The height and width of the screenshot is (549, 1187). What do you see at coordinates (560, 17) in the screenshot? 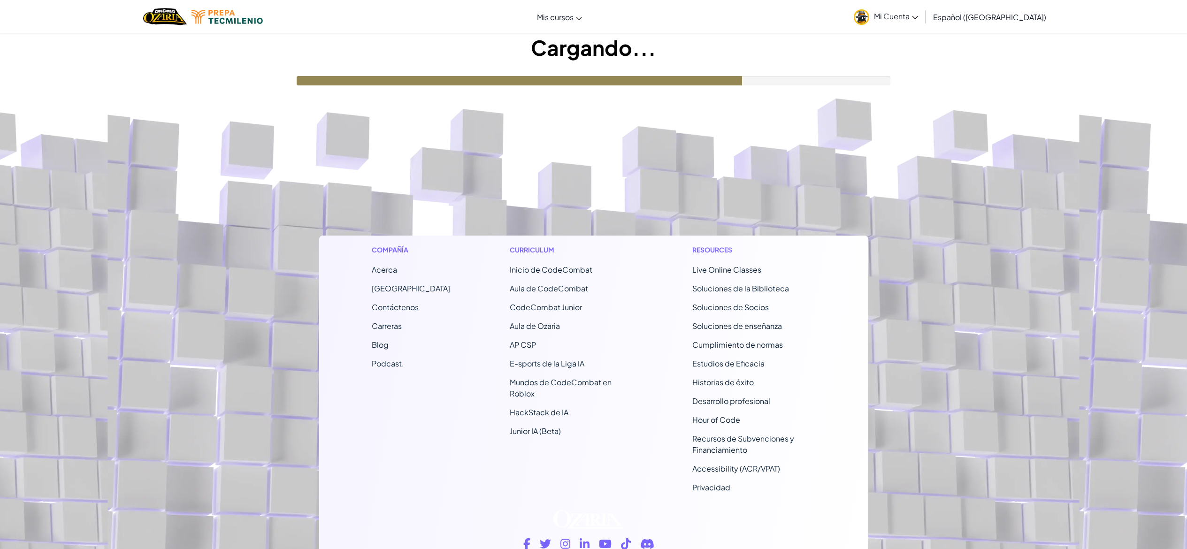
I see `a: Mis cursos` at bounding box center [560, 17].